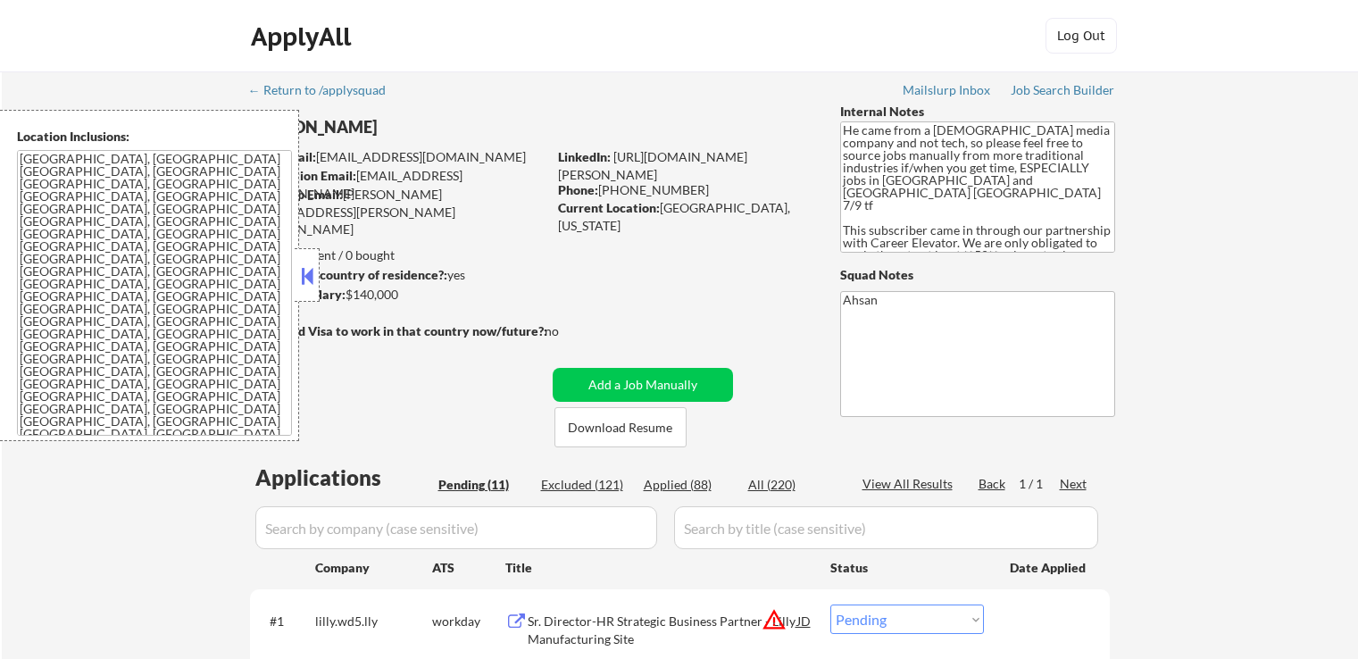 This screenshot has height=659, width=1358. I want to click on a: ← Return to /applysquad, so click(325, 92).